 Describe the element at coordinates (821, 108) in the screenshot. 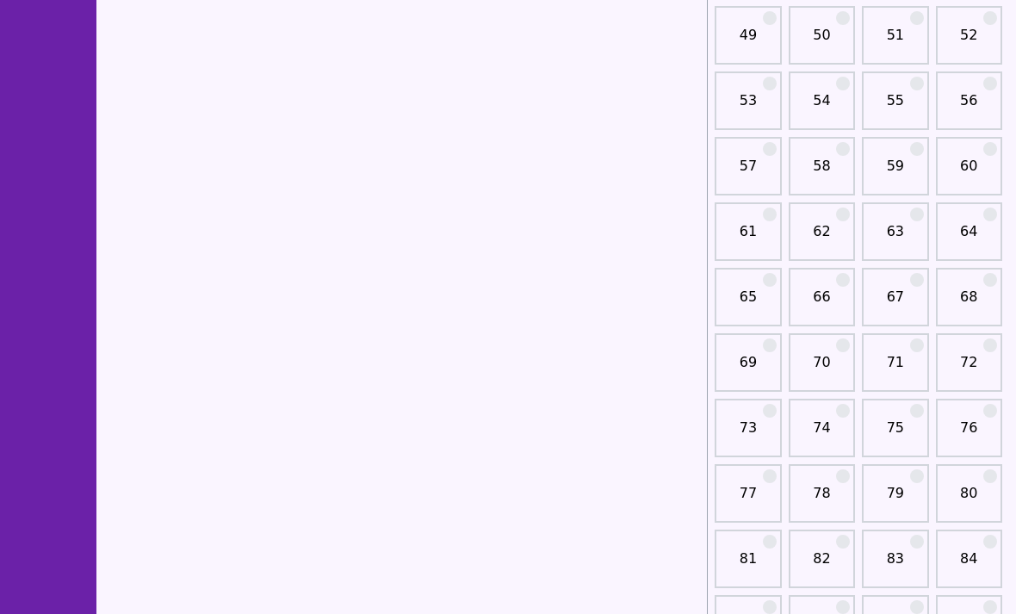

I see `a: 54` at that location.